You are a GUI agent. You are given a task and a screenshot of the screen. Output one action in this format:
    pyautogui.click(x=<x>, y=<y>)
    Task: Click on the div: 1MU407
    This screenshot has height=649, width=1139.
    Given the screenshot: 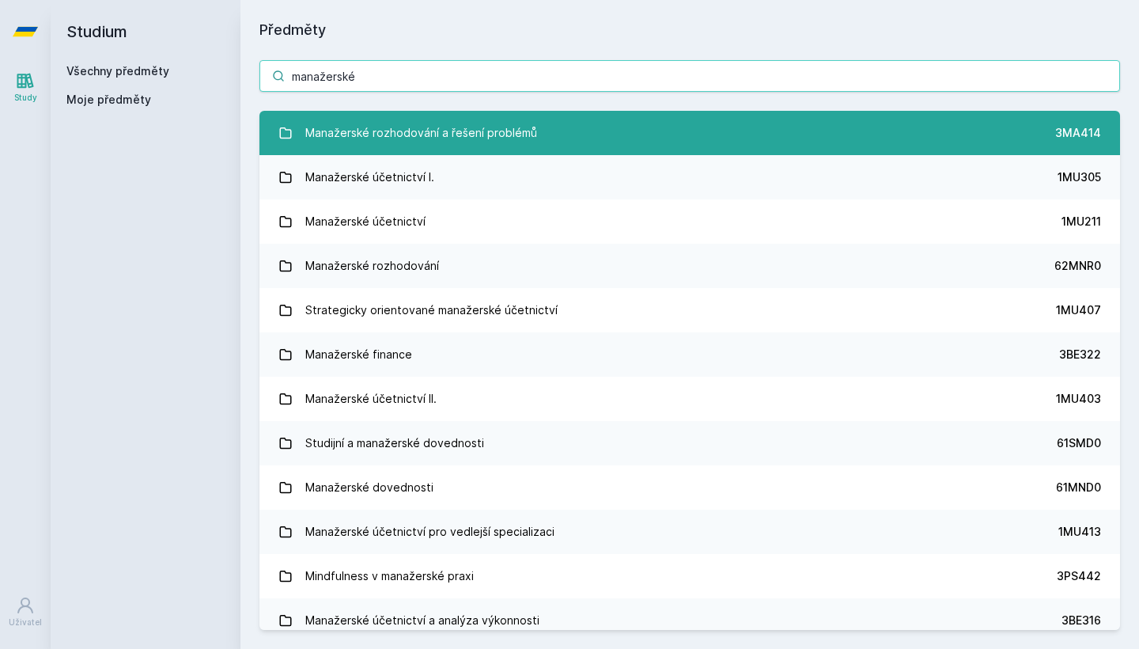 What is the action you would take?
    pyautogui.click(x=1078, y=310)
    